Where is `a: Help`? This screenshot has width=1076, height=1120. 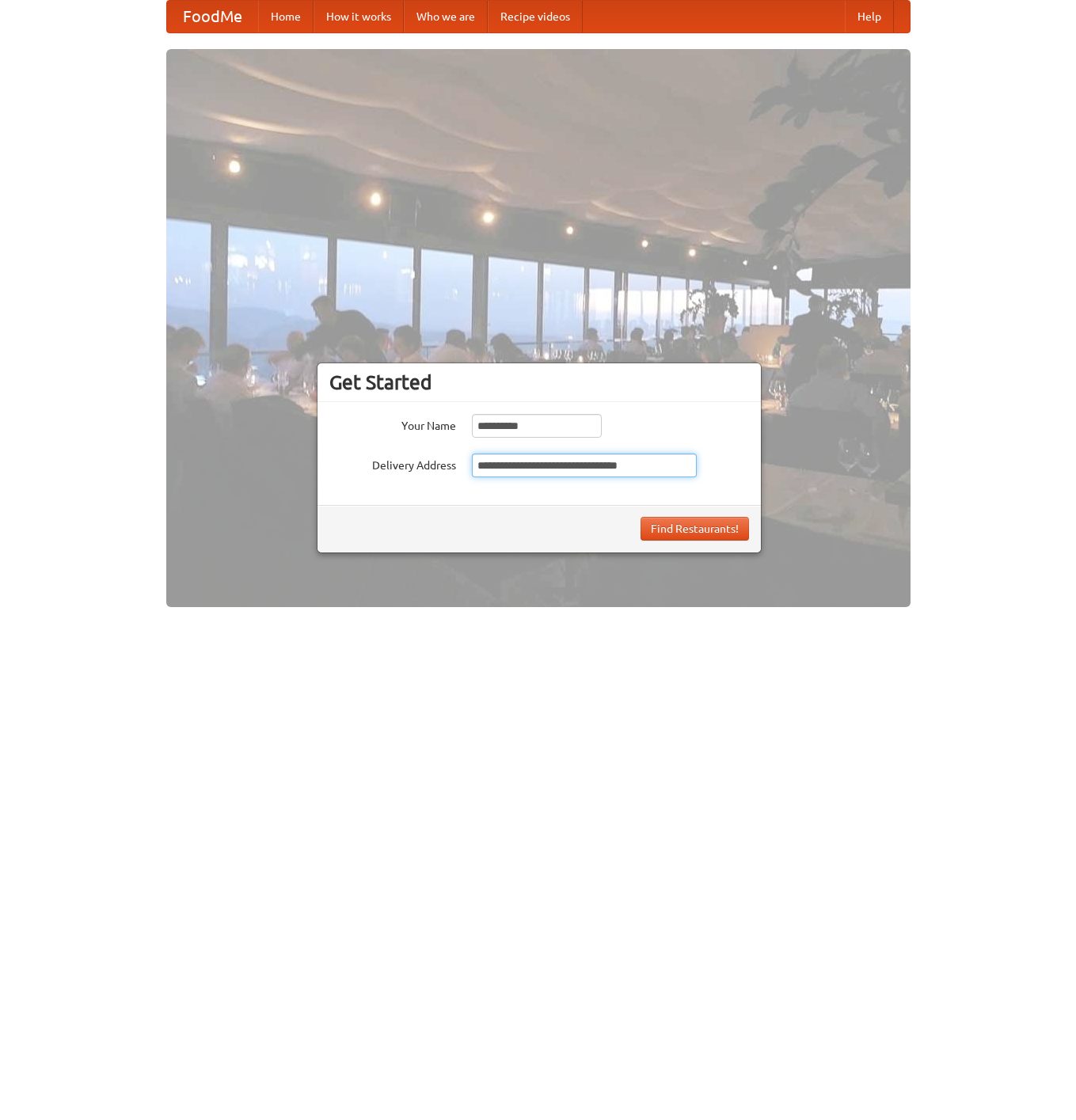
a: Help is located at coordinates (869, 17).